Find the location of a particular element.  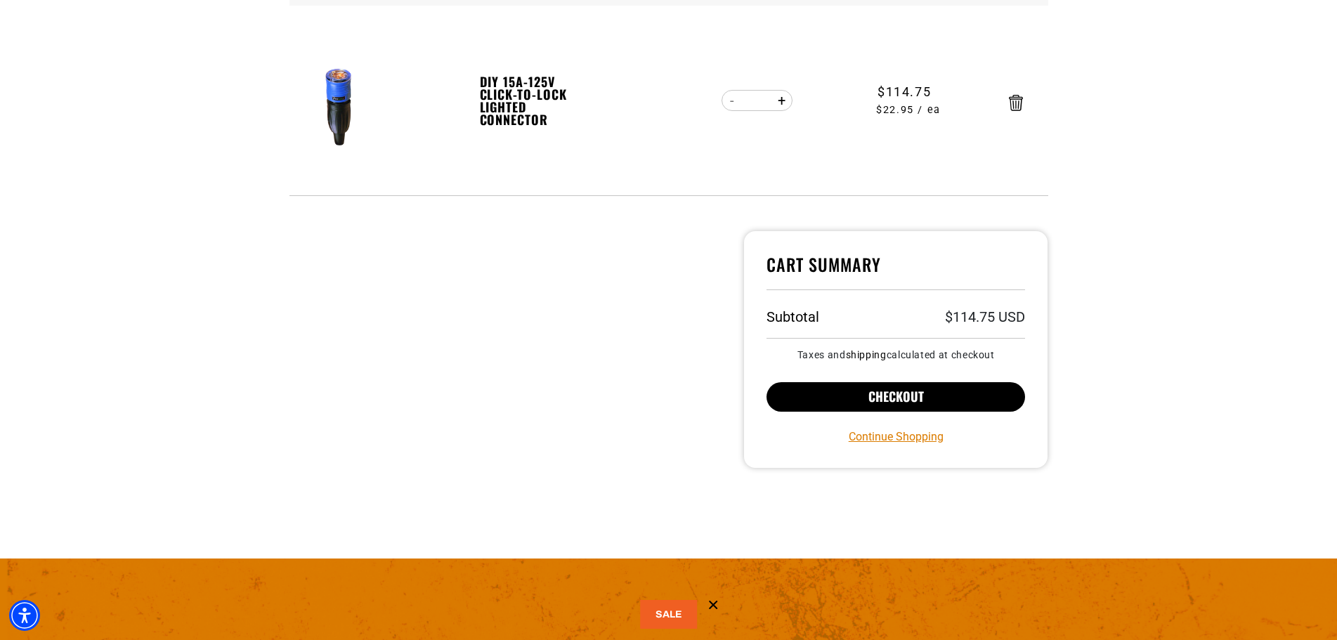

span: $22.95 / ea is located at coordinates (908, 110).